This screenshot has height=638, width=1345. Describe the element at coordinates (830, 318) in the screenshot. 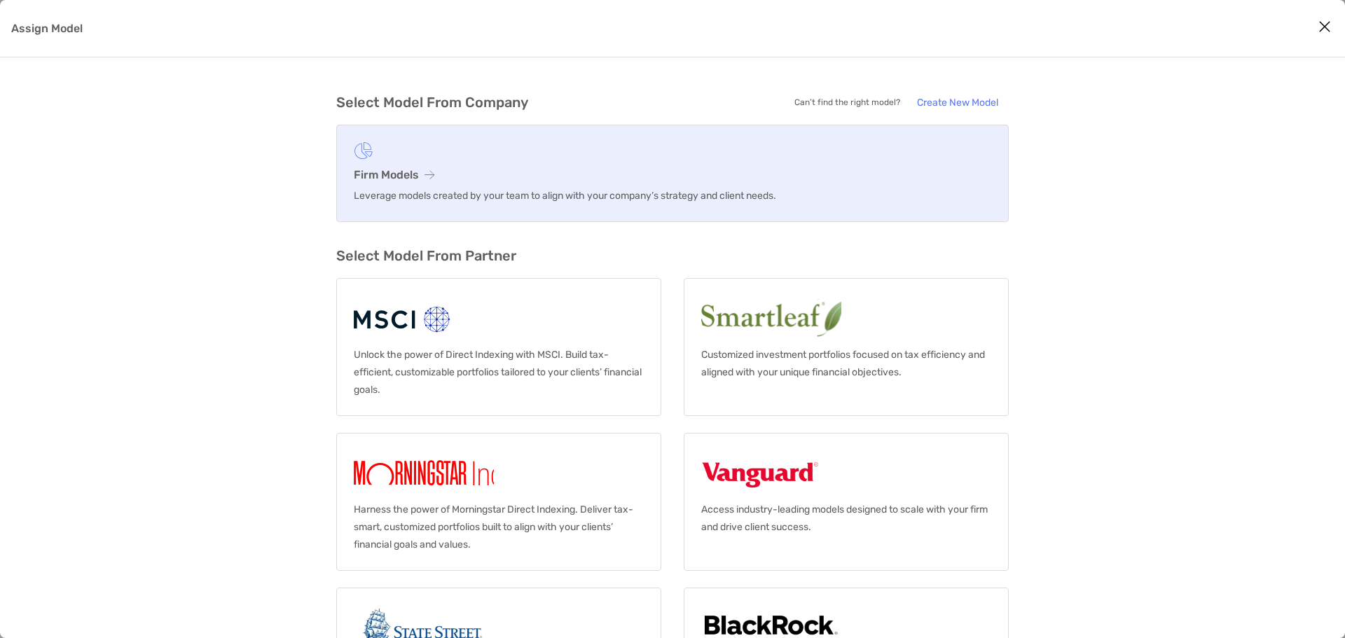

I see `img: Smartleaf` at that location.